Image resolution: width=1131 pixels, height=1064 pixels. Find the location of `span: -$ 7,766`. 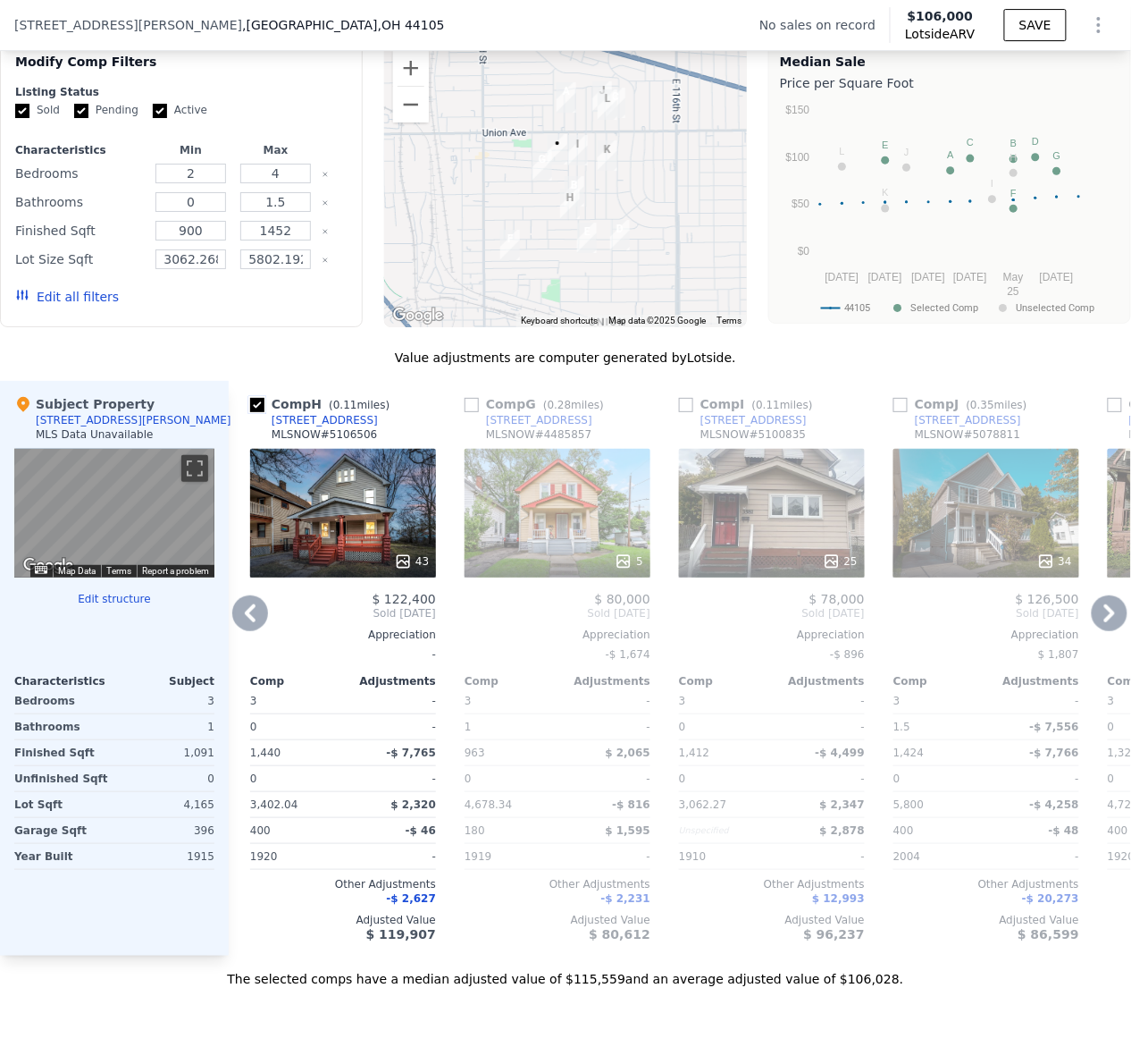

span: -$ 7,766 is located at coordinates (1054, 752).